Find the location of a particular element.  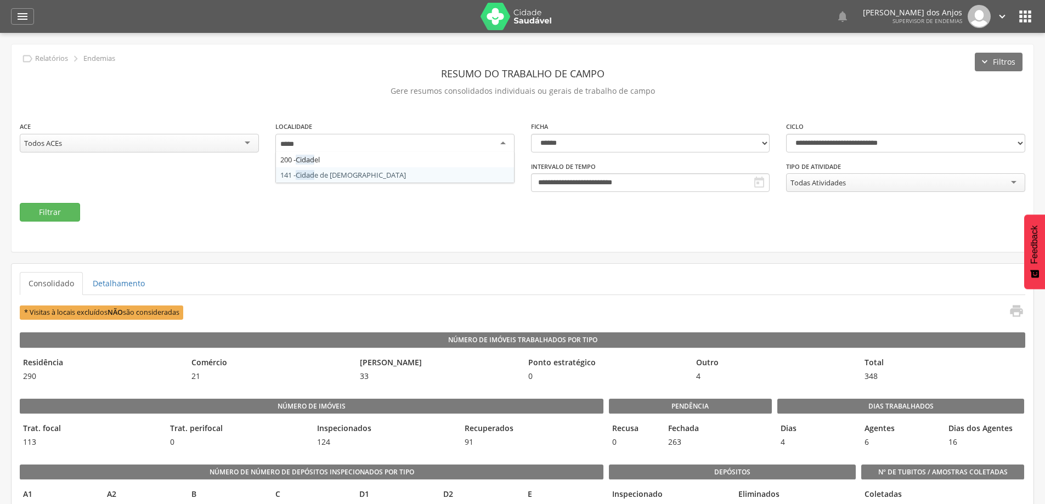

legend: Residência is located at coordinates (101, 363).